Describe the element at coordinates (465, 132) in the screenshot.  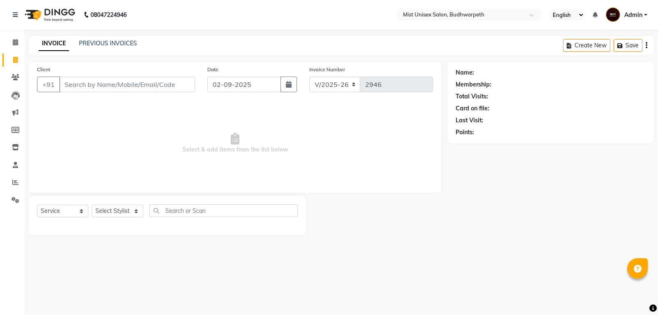
I see `div: Points:` at that location.